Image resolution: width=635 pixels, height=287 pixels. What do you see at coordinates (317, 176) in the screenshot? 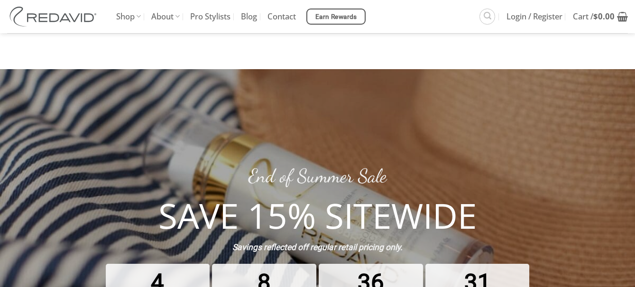
I see `span: End of Summer Sale` at bounding box center [317, 176].